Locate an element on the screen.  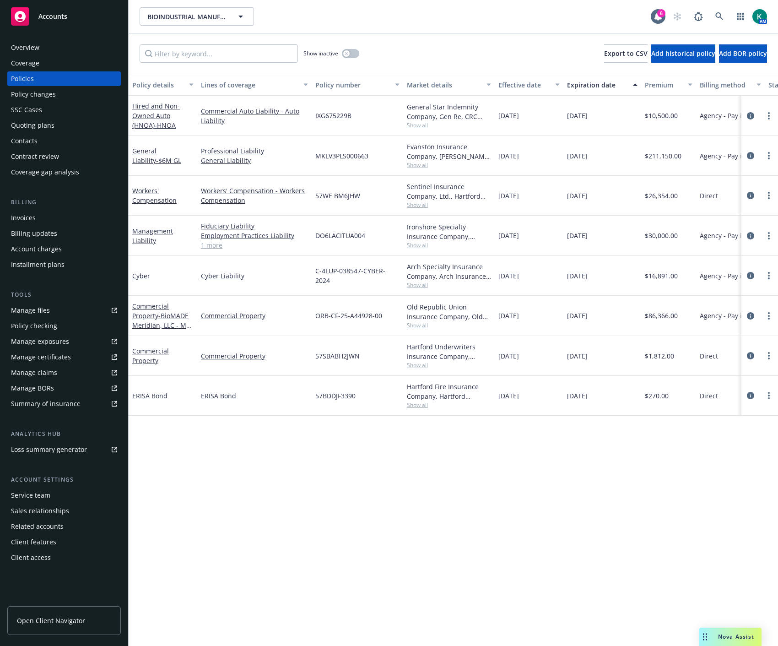
div: Manage files is located at coordinates (30, 310).